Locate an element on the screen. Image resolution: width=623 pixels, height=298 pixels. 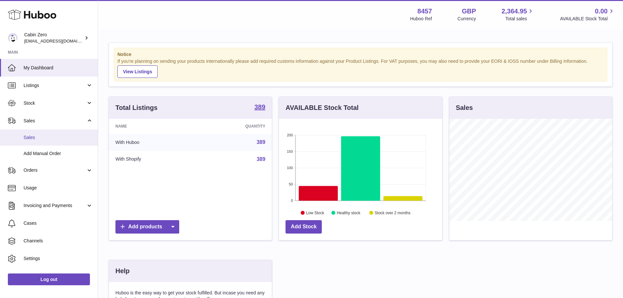
span: Settings is located at coordinates (58, 259).